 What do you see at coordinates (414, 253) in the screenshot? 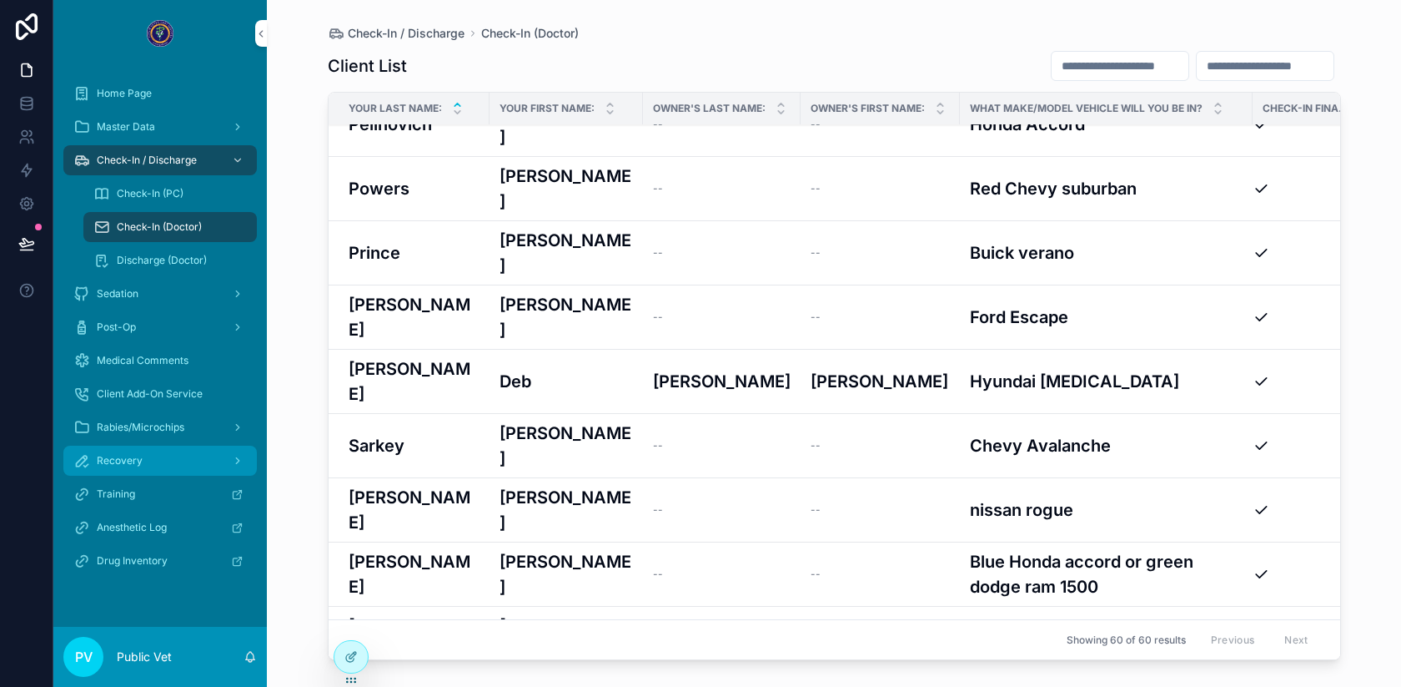
I see `a: Prince` at bounding box center [414, 253].